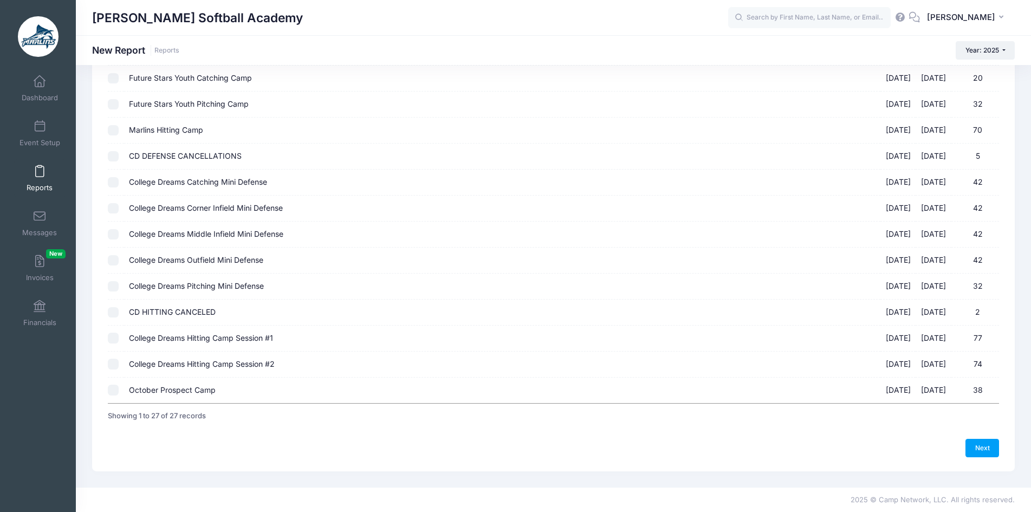 Image resolution: width=1031 pixels, height=512 pixels. I want to click on a: InvoicesNew, so click(40, 268).